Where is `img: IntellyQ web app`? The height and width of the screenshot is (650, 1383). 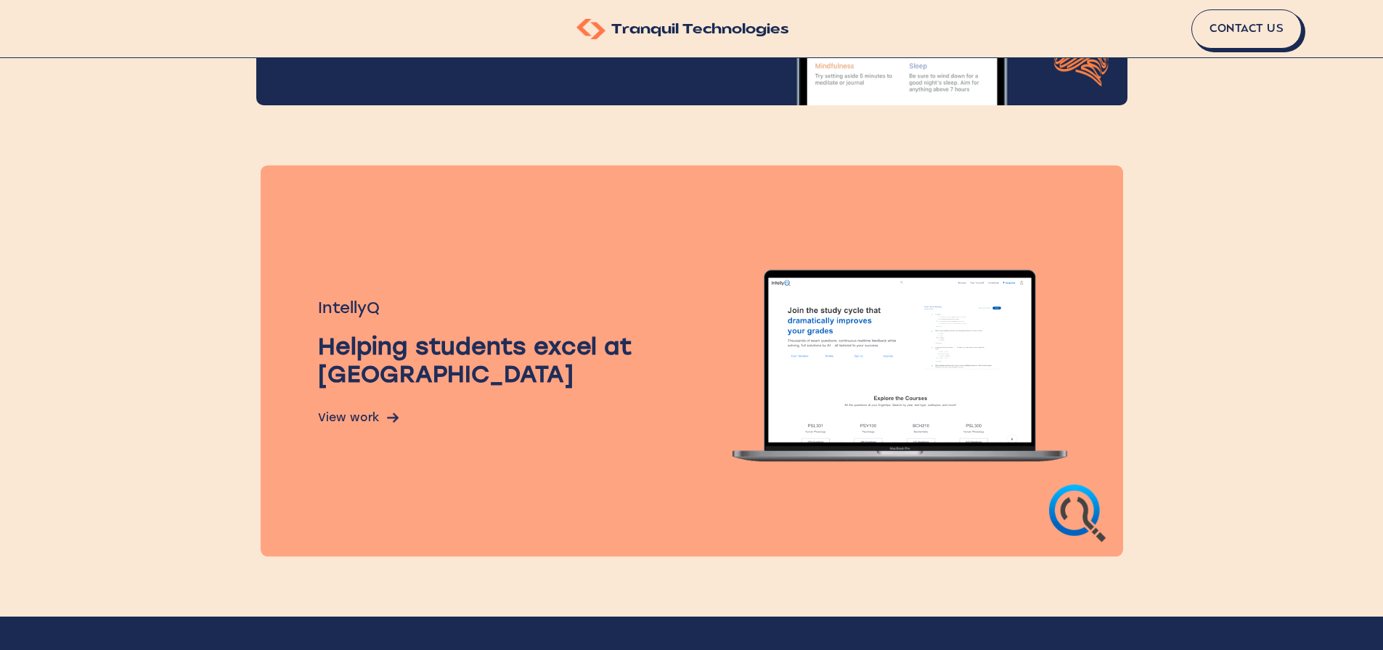 img: IntellyQ web app is located at coordinates (899, 360).